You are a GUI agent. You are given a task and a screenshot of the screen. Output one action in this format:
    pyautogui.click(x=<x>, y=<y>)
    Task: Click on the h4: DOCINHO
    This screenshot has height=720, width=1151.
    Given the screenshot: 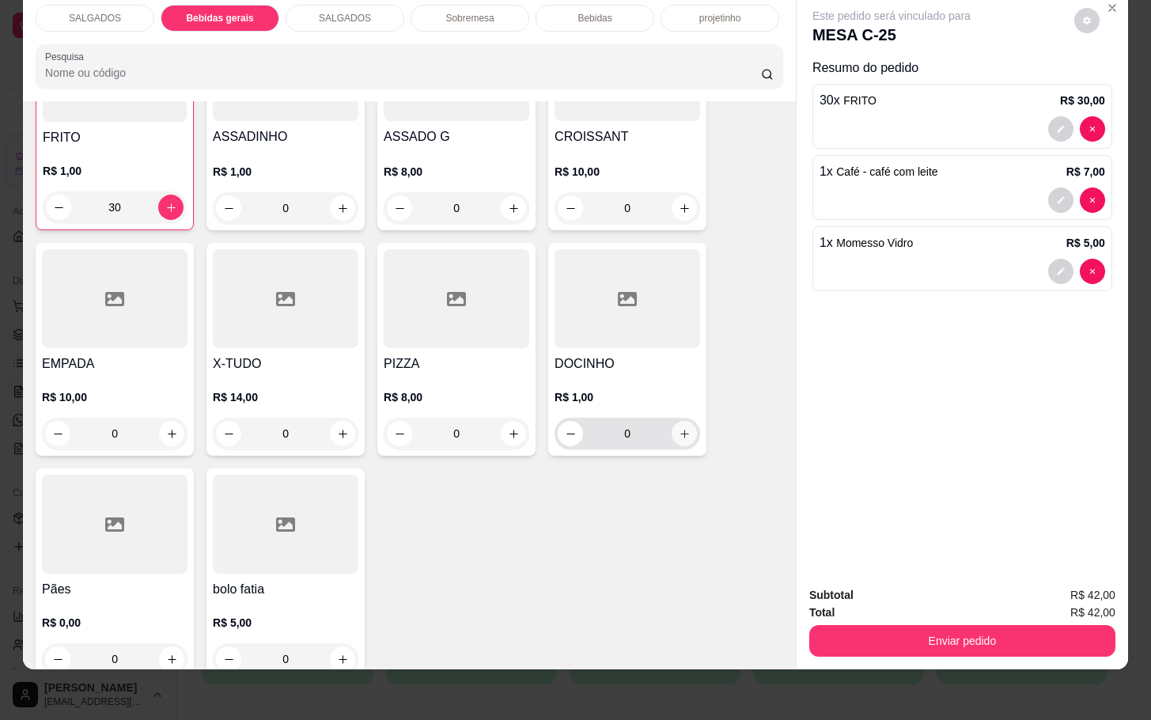 What is the action you would take?
    pyautogui.click(x=627, y=364)
    